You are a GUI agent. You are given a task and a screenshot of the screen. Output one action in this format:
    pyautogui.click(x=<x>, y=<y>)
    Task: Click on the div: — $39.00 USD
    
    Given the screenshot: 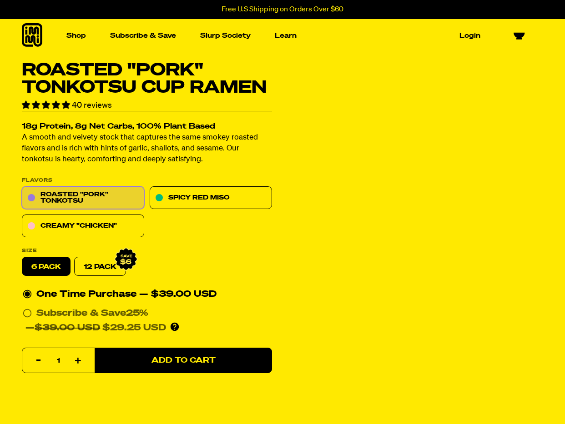 What is the action you would take?
    pyautogui.click(x=178, y=295)
    